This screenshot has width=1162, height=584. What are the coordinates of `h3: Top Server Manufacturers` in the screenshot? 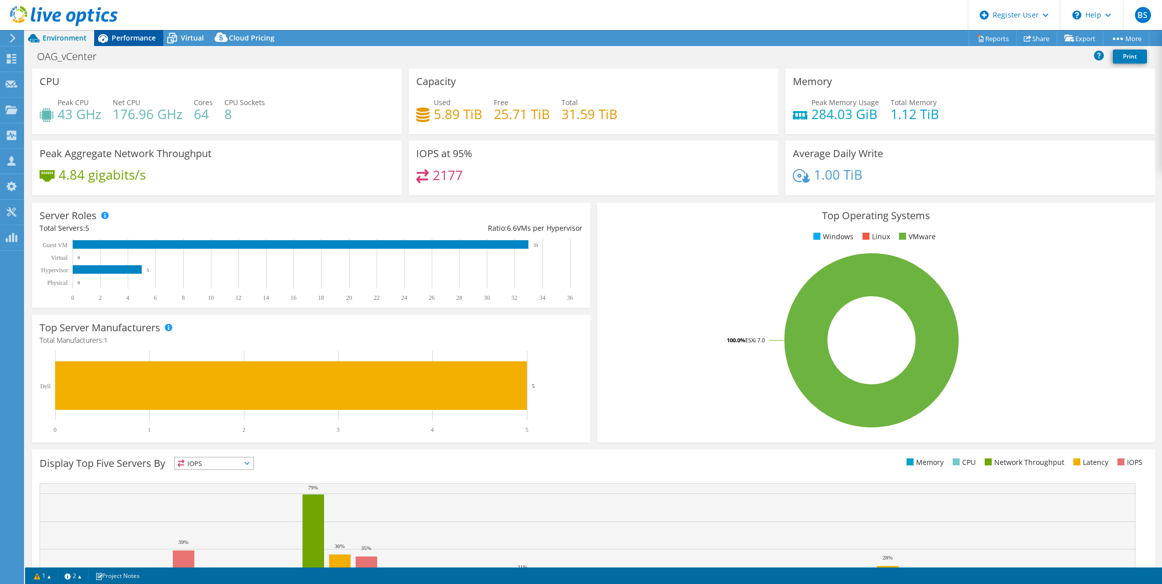 It's located at (100, 328).